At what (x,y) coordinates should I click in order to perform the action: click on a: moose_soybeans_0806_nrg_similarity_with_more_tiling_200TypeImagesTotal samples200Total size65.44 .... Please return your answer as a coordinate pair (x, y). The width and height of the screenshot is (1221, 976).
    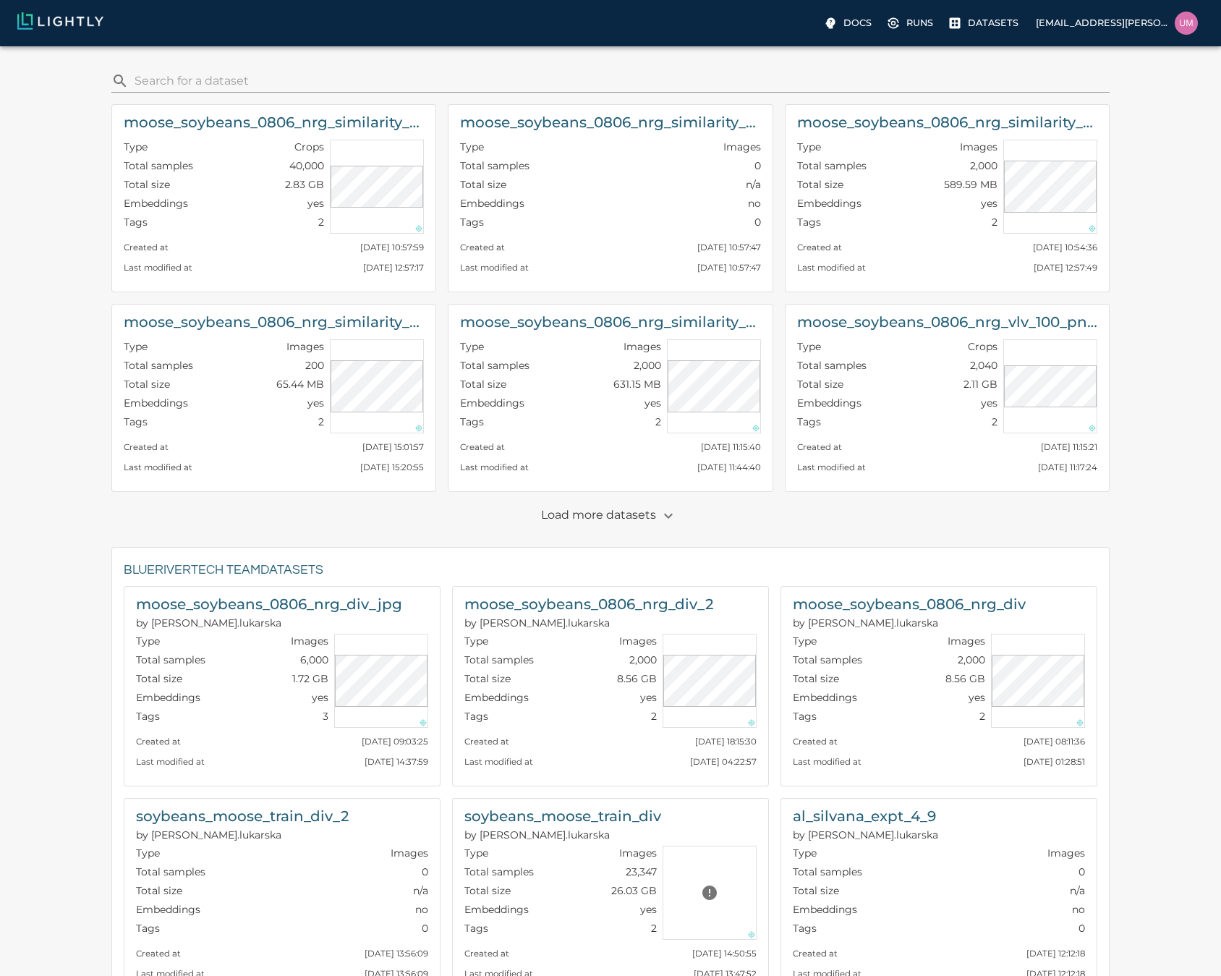
    Looking at the image, I should click on (273, 398).